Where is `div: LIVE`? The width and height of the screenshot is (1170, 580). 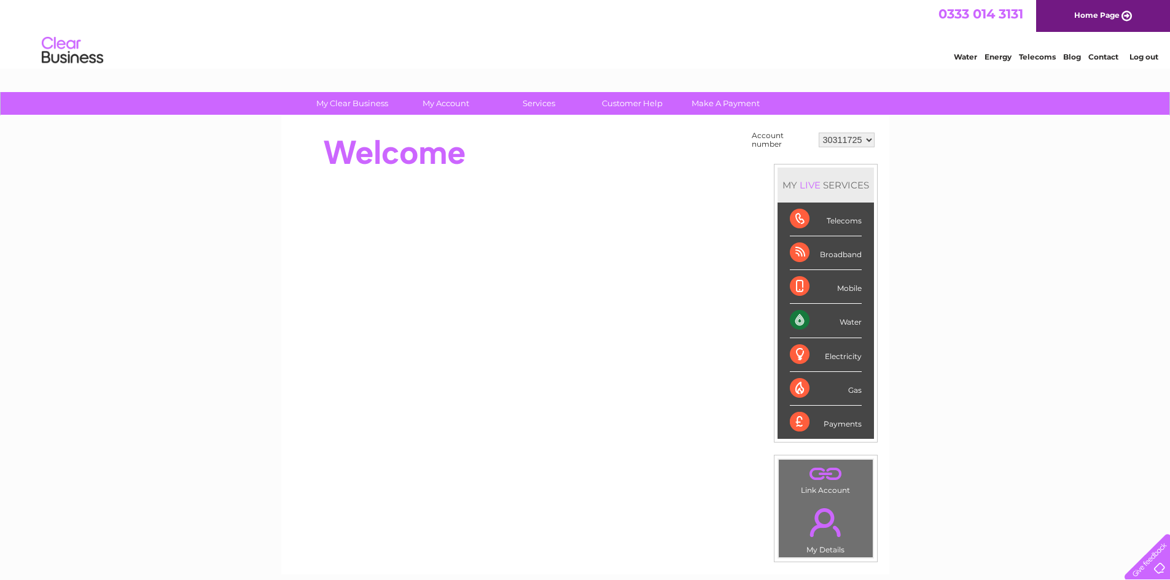 div: LIVE is located at coordinates (810, 185).